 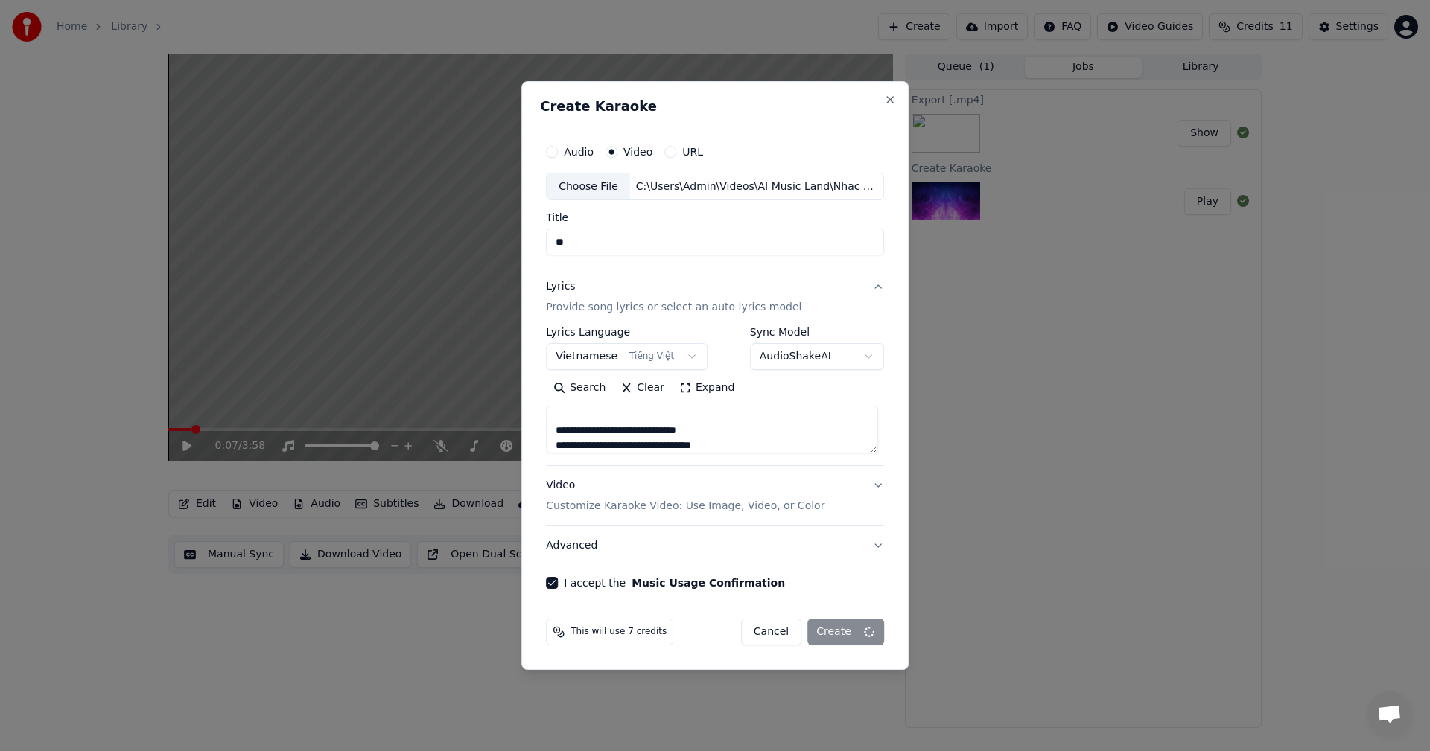 I want to click on button: Advanced, so click(x=715, y=546).